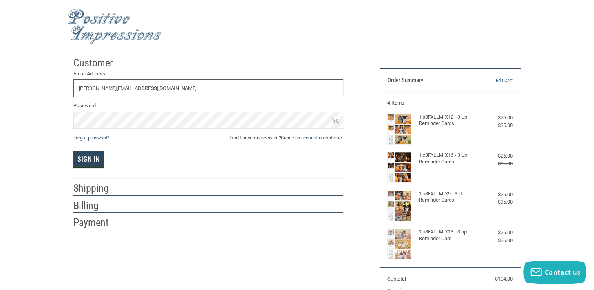 The height and width of the screenshot is (290, 594). Describe the element at coordinates (208, 74) in the screenshot. I see `label: Email Address` at that location.